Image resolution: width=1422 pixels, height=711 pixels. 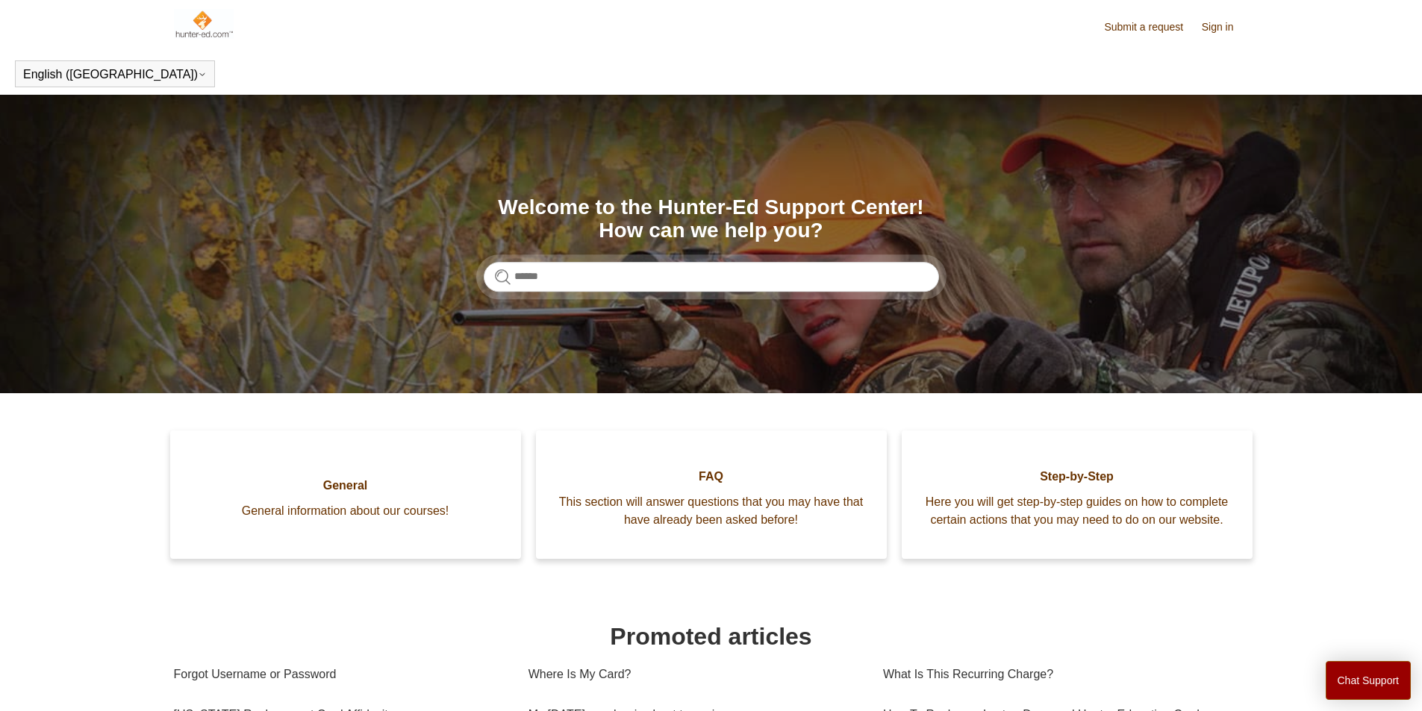 I want to click on span: General, so click(x=346, y=486).